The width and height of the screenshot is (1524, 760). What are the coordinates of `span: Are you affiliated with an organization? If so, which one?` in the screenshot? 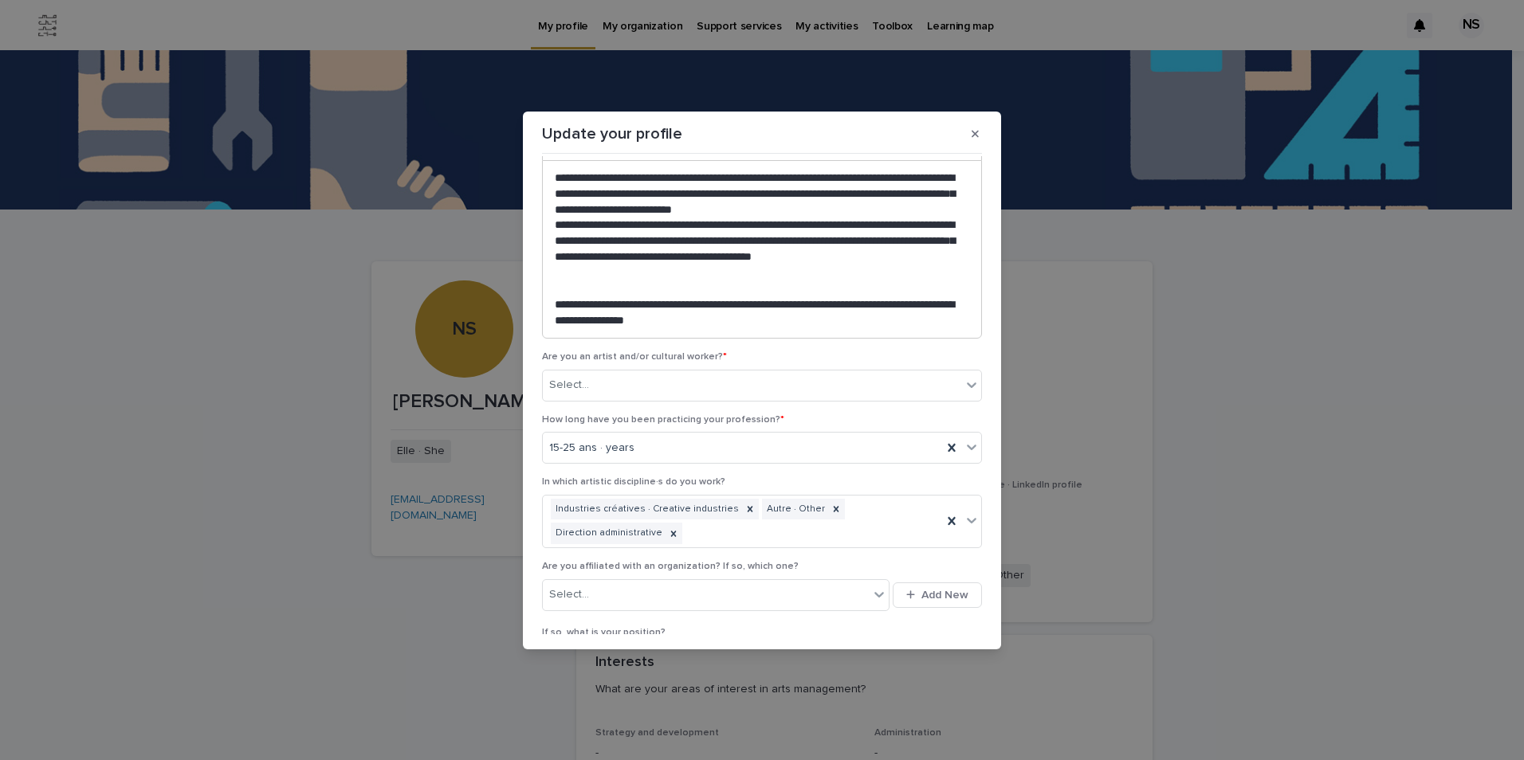 It's located at (670, 567).